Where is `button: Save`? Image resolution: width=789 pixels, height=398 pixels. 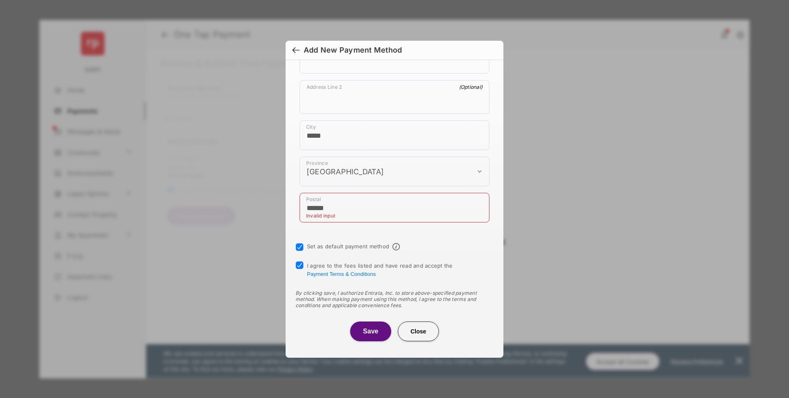
button: Save is located at coordinates (371, 331).